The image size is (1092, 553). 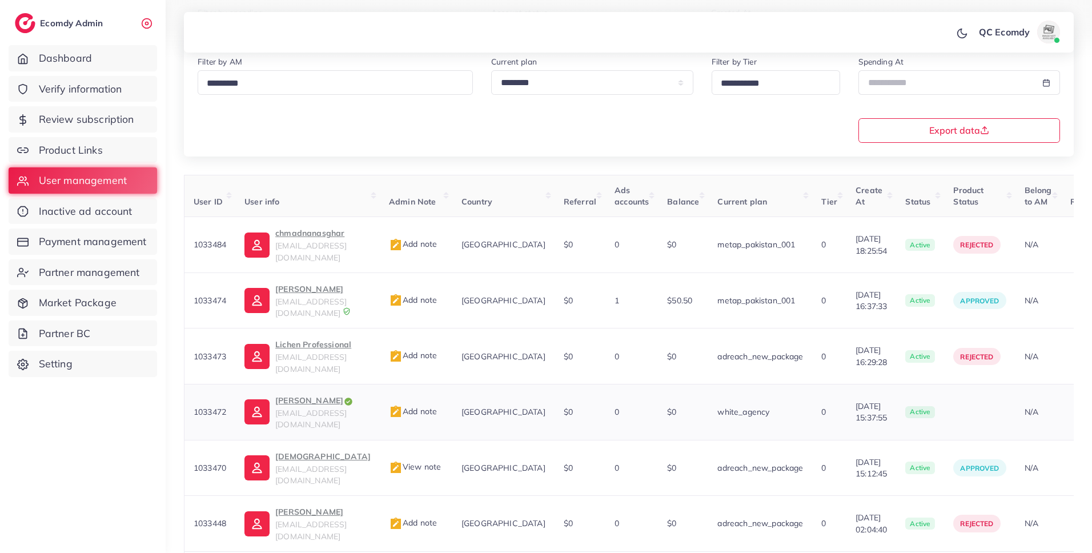 What do you see at coordinates (83, 241) in the screenshot?
I see `a: Payment management` at bounding box center [83, 241].